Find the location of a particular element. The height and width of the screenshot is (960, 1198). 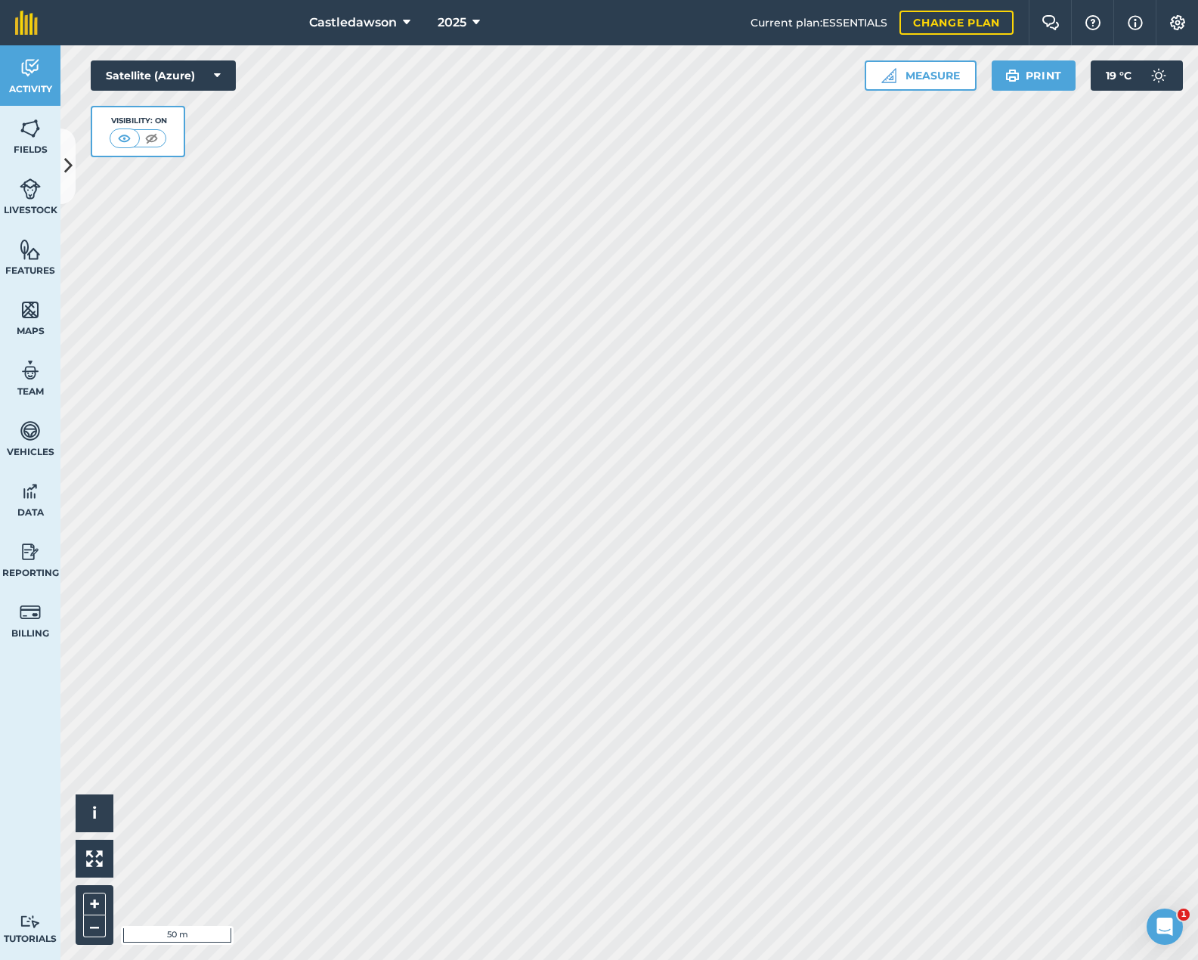

button: Satellite (Azure) is located at coordinates (163, 76).